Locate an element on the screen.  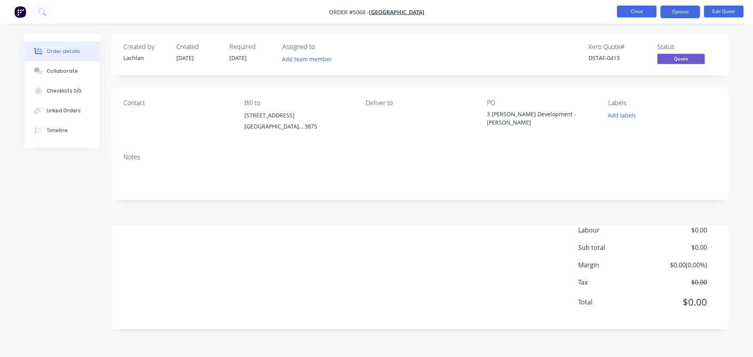
div: Status is located at coordinates (687, 47).